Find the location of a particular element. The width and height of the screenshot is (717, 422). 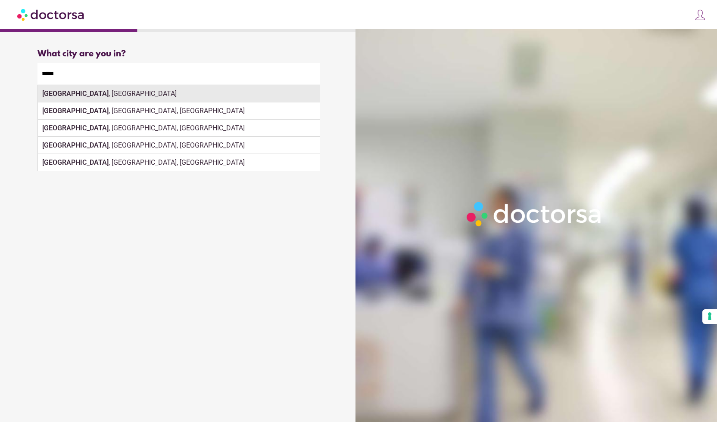

button: Your consent preferences for tracking technologies is located at coordinates (709, 317).